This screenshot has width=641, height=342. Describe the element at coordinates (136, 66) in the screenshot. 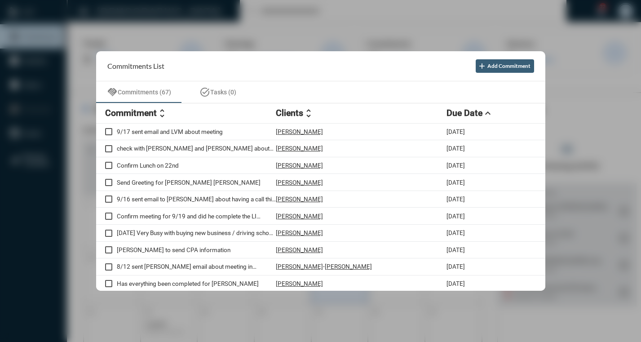

I see `h2: Commitments List` at that location.